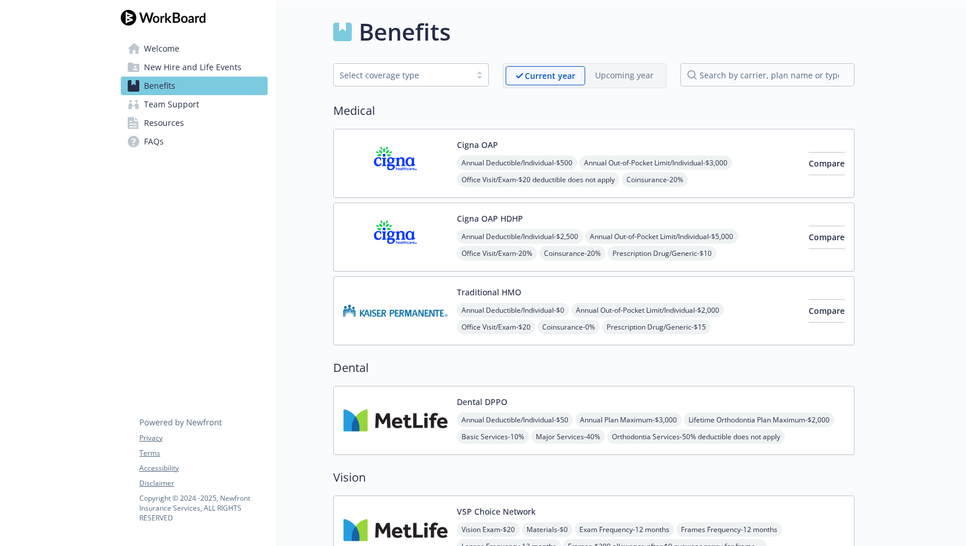 The image size is (966, 546). Describe the element at coordinates (402, 75) in the screenshot. I see `div: Select coverage type` at that location.